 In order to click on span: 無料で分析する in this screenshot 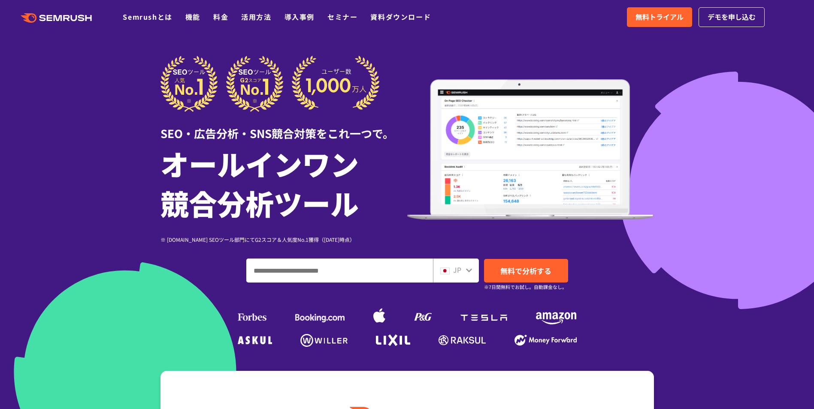, I will do `click(526, 271)`.